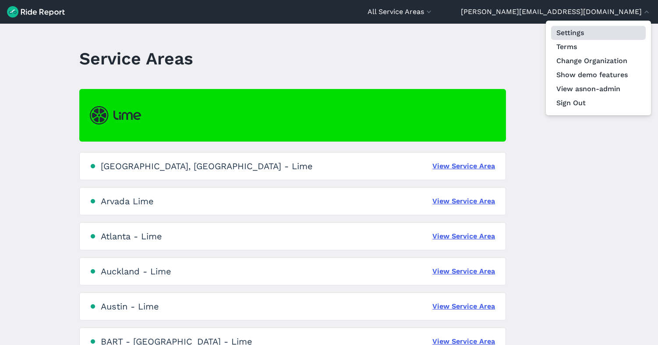 The image size is (658, 345). What do you see at coordinates (598, 61) in the screenshot?
I see `a: Change Organization` at bounding box center [598, 61].